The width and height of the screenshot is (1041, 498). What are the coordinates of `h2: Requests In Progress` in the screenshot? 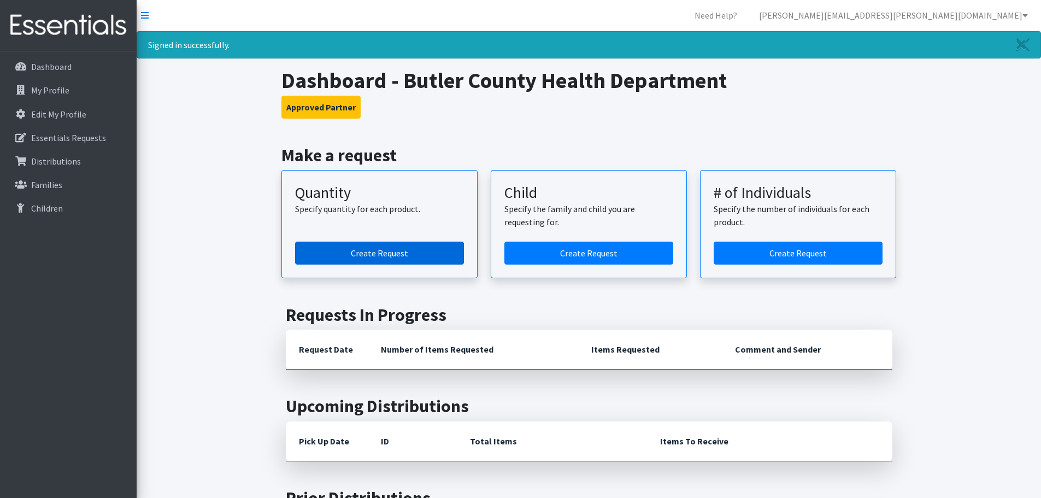 It's located at (589, 315).